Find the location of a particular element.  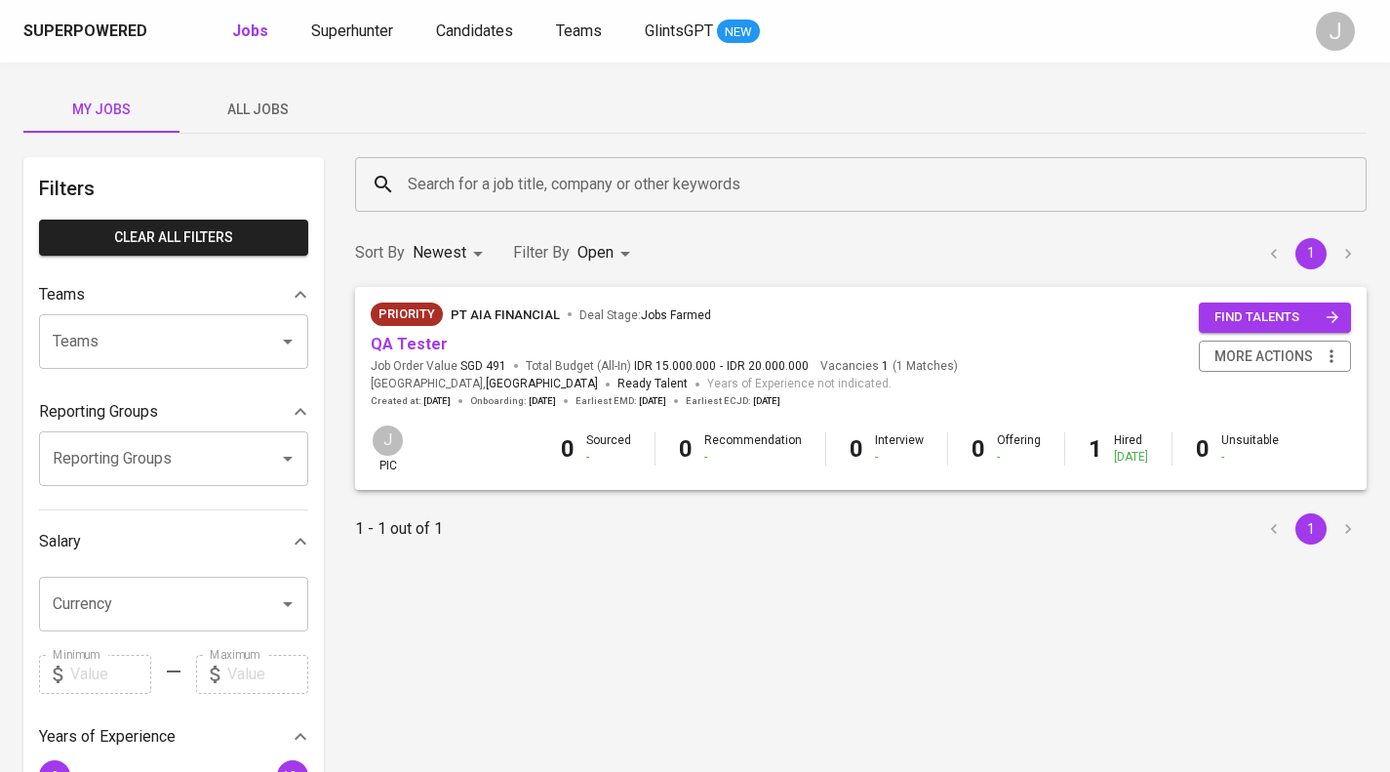

span: find talents is located at coordinates (1277, 317).